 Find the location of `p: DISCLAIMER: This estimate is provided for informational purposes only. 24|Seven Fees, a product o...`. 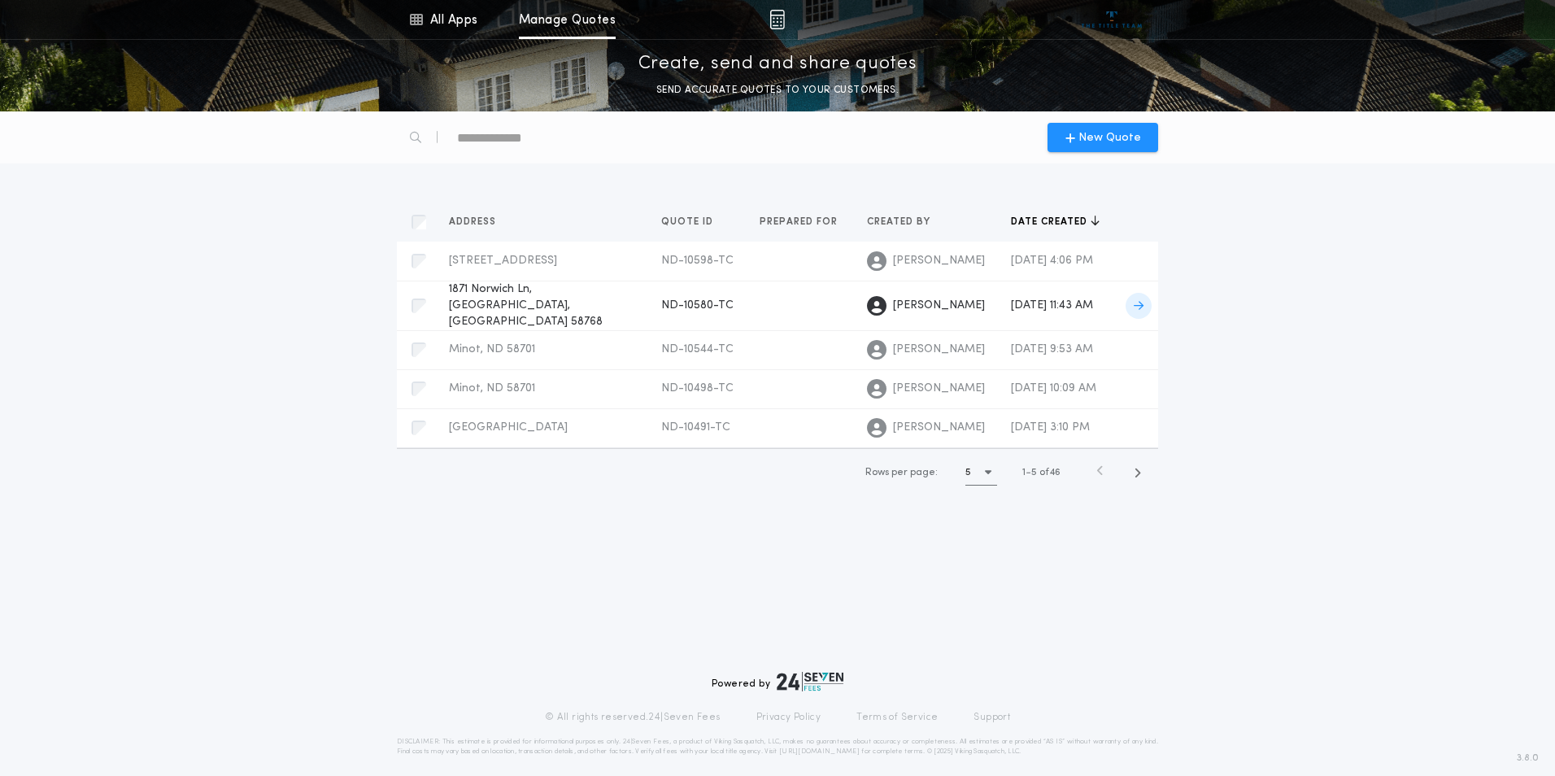

p: DISCLAIMER: This estimate is provided for informational purposes only. 24|Seven Fees, a product o... is located at coordinates (777, 747).